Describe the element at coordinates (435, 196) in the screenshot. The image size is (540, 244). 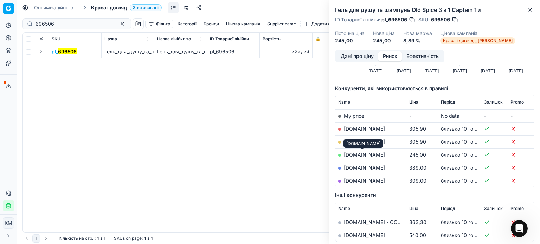
I see `h5: Інші конкуренти` at that location.